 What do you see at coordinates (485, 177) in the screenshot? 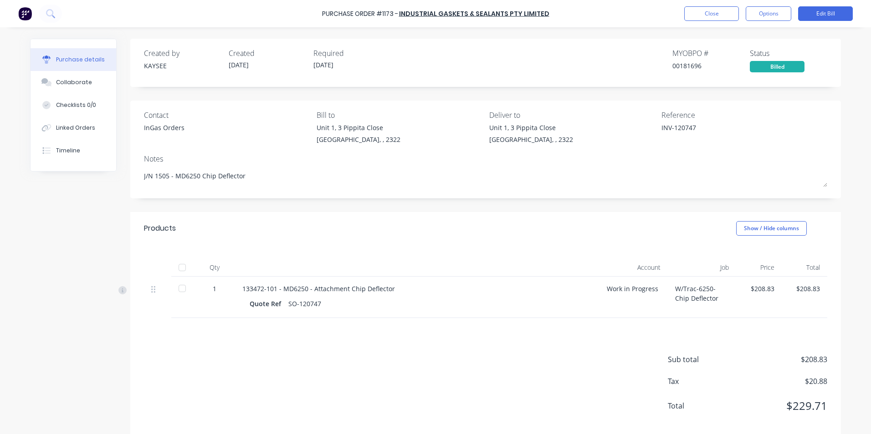
I see `textarea: J/N 1505 - MD6250 Chip Deflector` at bounding box center [485, 177].